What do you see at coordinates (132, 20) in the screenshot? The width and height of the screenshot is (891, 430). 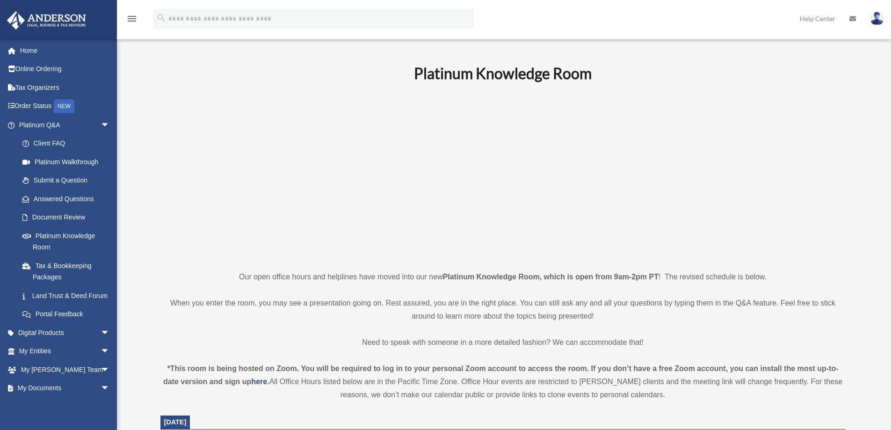 I see `a: menu` at bounding box center [132, 20].